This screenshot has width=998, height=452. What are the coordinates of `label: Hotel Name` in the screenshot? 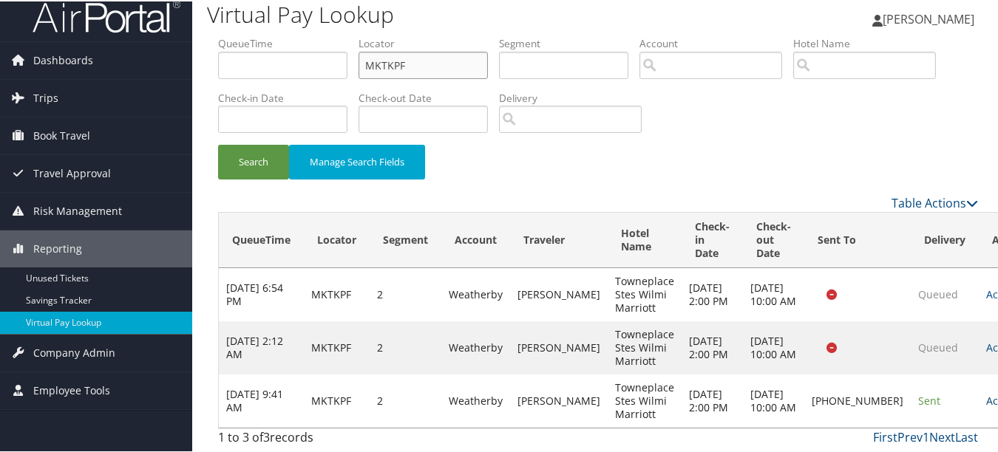 It's located at (870, 42).